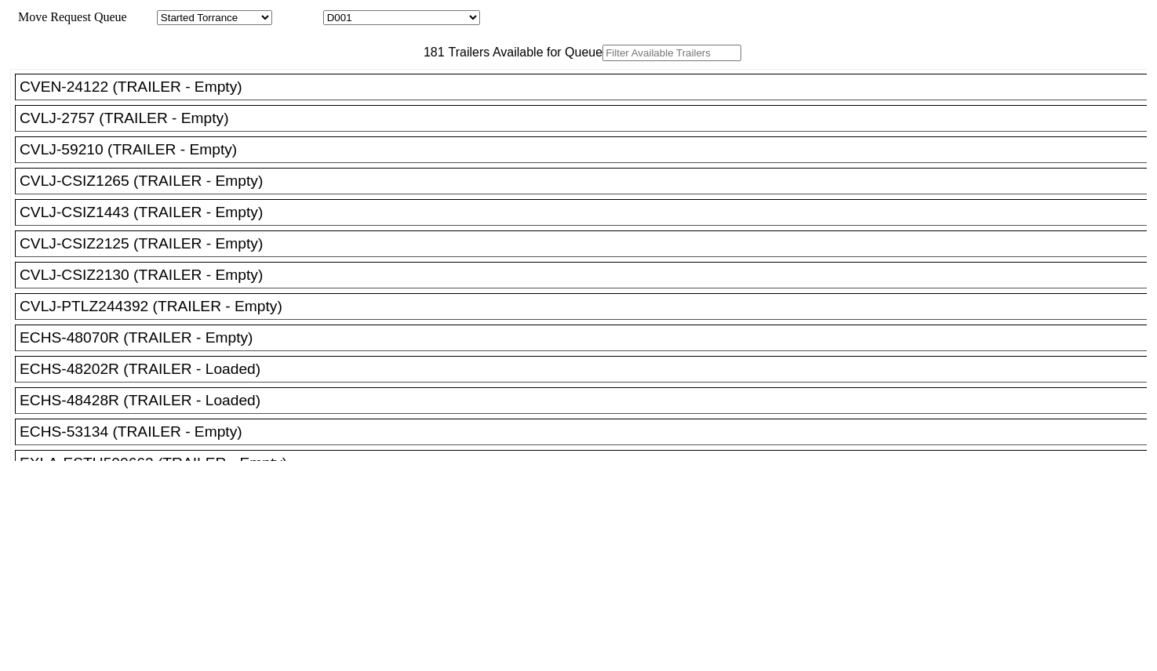 The width and height of the screenshot is (1157, 671). Describe the element at coordinates (587, 87) in the screenshot. I see `div: CVEN-24122 (TRAILER - Empty)` at that location.